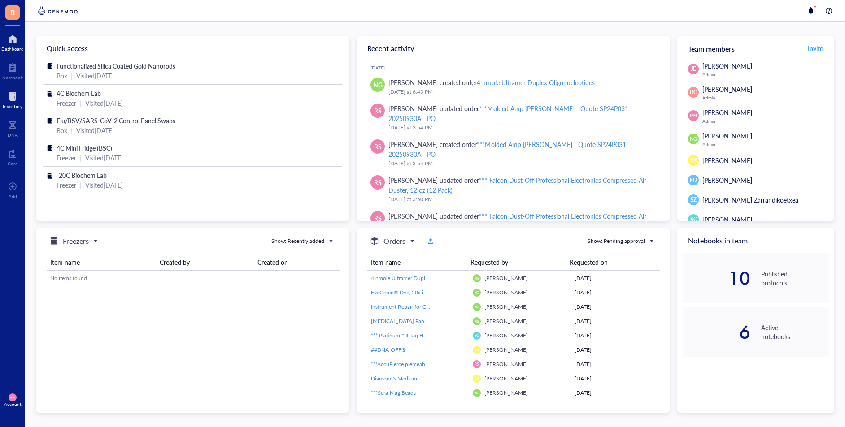 The height and width of the screenshot is (427, 845). Describe the element at coordinates (418, 293) in the screenshot. I see `a: EvaGreen® Dye, 20x in Water` at that location.